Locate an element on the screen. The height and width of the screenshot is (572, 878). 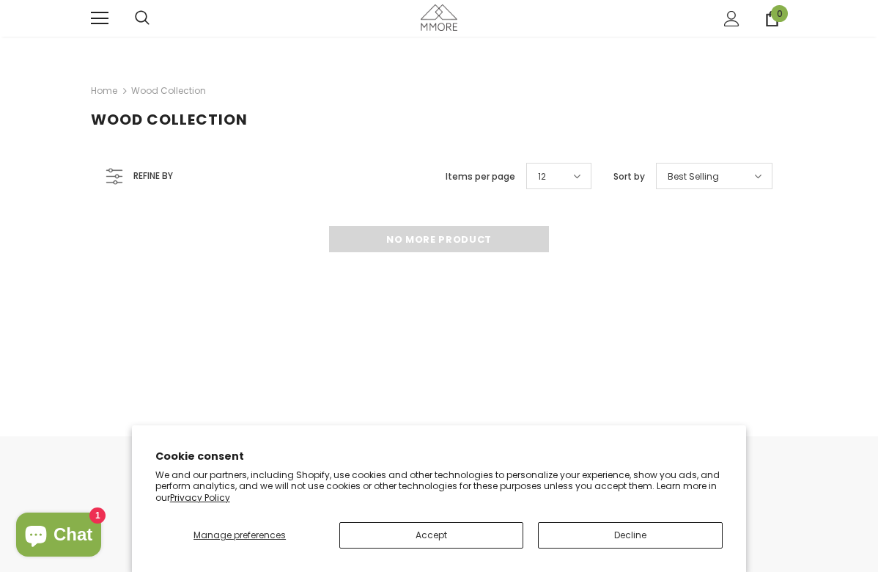
a: Privacy Policy is located at coordinates (200, 497).